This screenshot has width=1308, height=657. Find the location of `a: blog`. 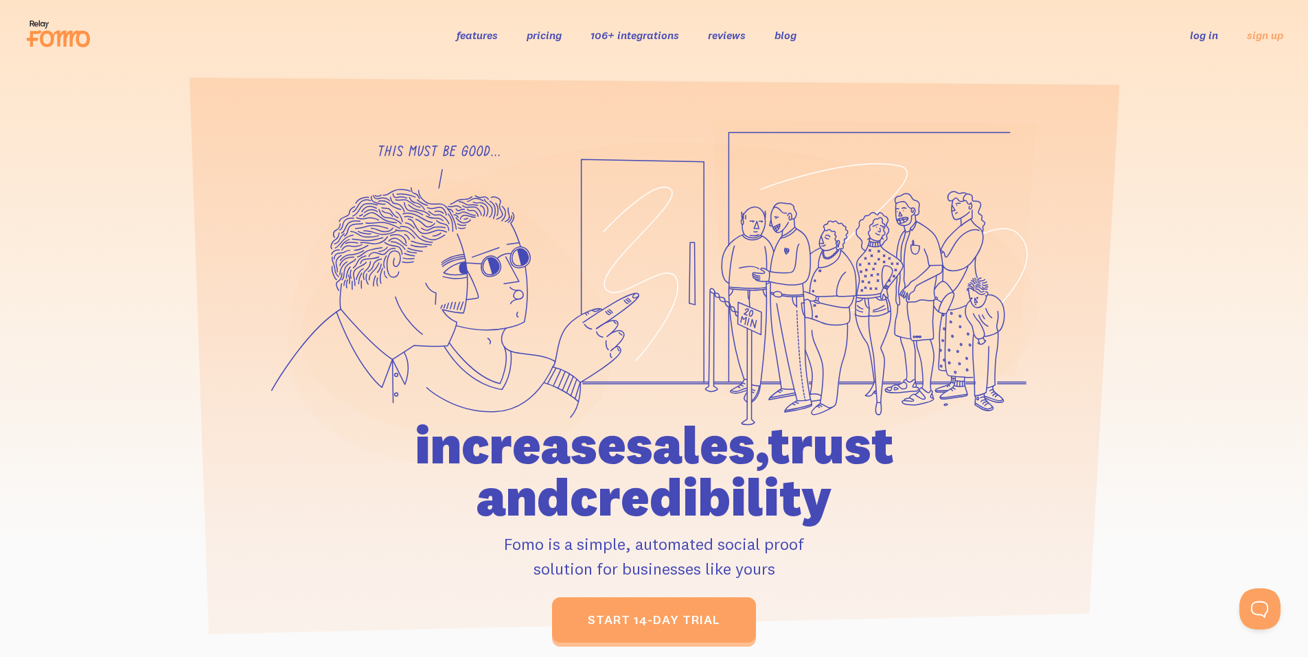

a: blog is located at coordinates (786, 35).